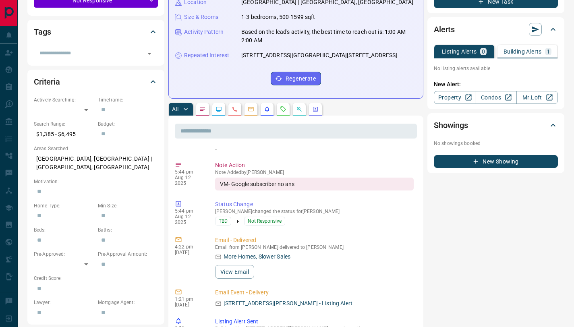 This screenshot has width=574, height=327. I want to click on p: Mortgage Agent:, so click(128, 303).